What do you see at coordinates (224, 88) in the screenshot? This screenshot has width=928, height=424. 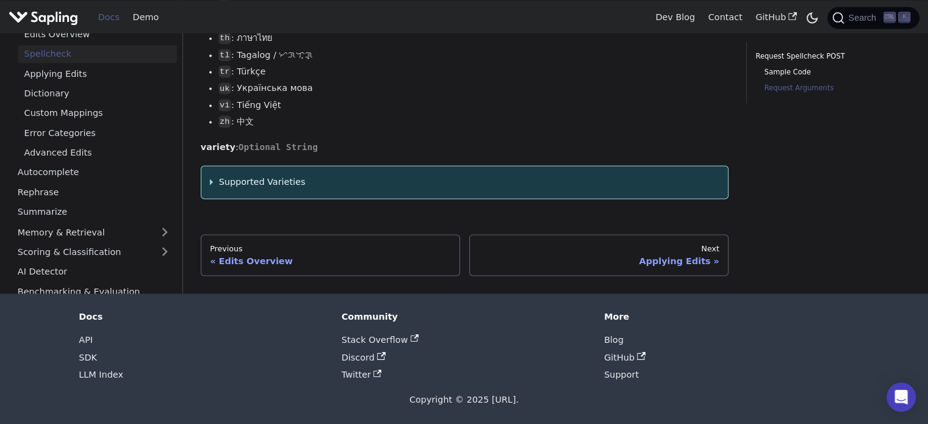 I see `code: uk` at bounding box center [224, 88].